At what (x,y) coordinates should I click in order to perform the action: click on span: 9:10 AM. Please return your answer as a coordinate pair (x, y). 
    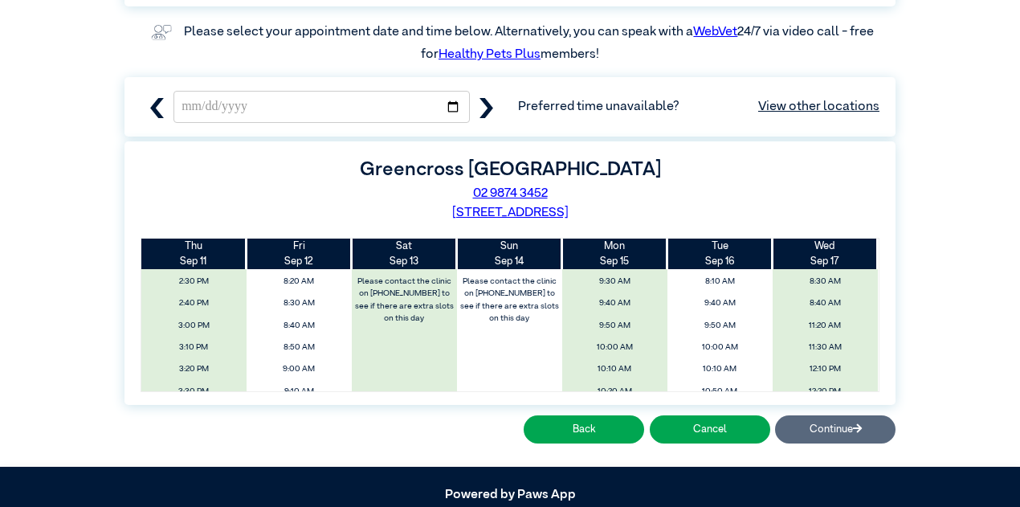
    Looking at the image, I should click on (300, 391).